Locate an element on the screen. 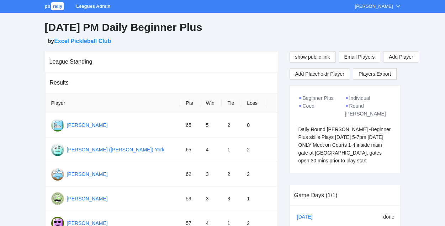 The height and width of the screenshot is (226, 445). button: Email Players is located at coordinates (360, 57).